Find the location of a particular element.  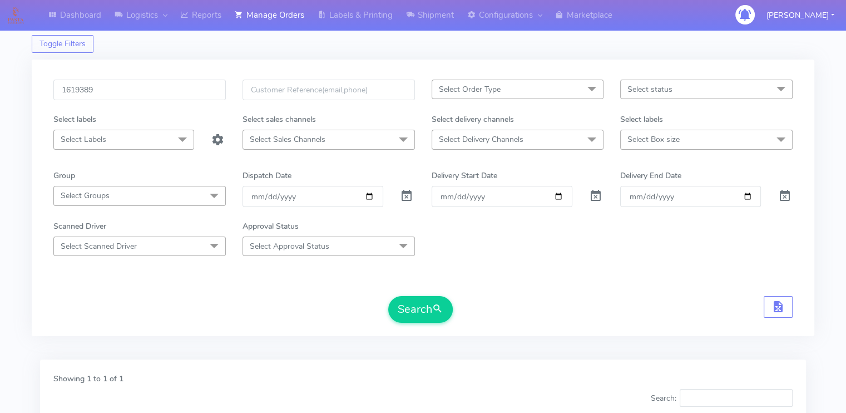

label: Approval Status is located at coordinates (270, 226).